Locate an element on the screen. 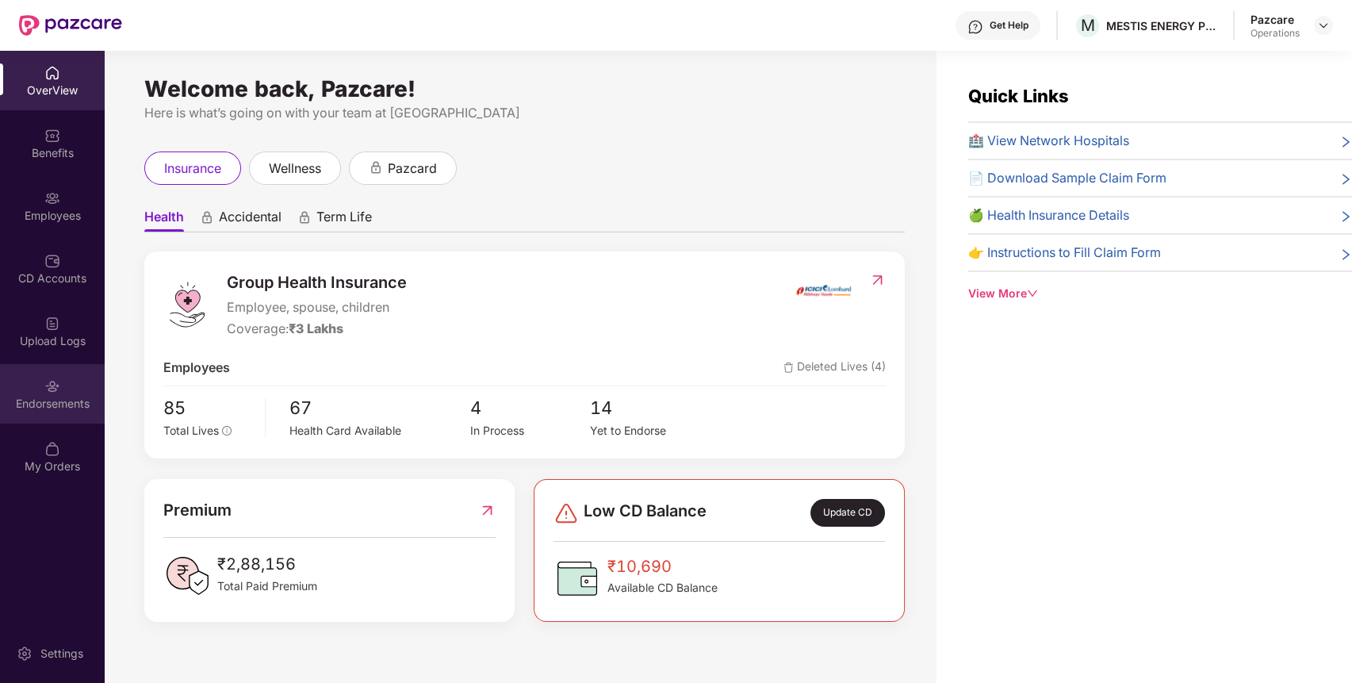  div: In Process is located at coordinates (530, 431).